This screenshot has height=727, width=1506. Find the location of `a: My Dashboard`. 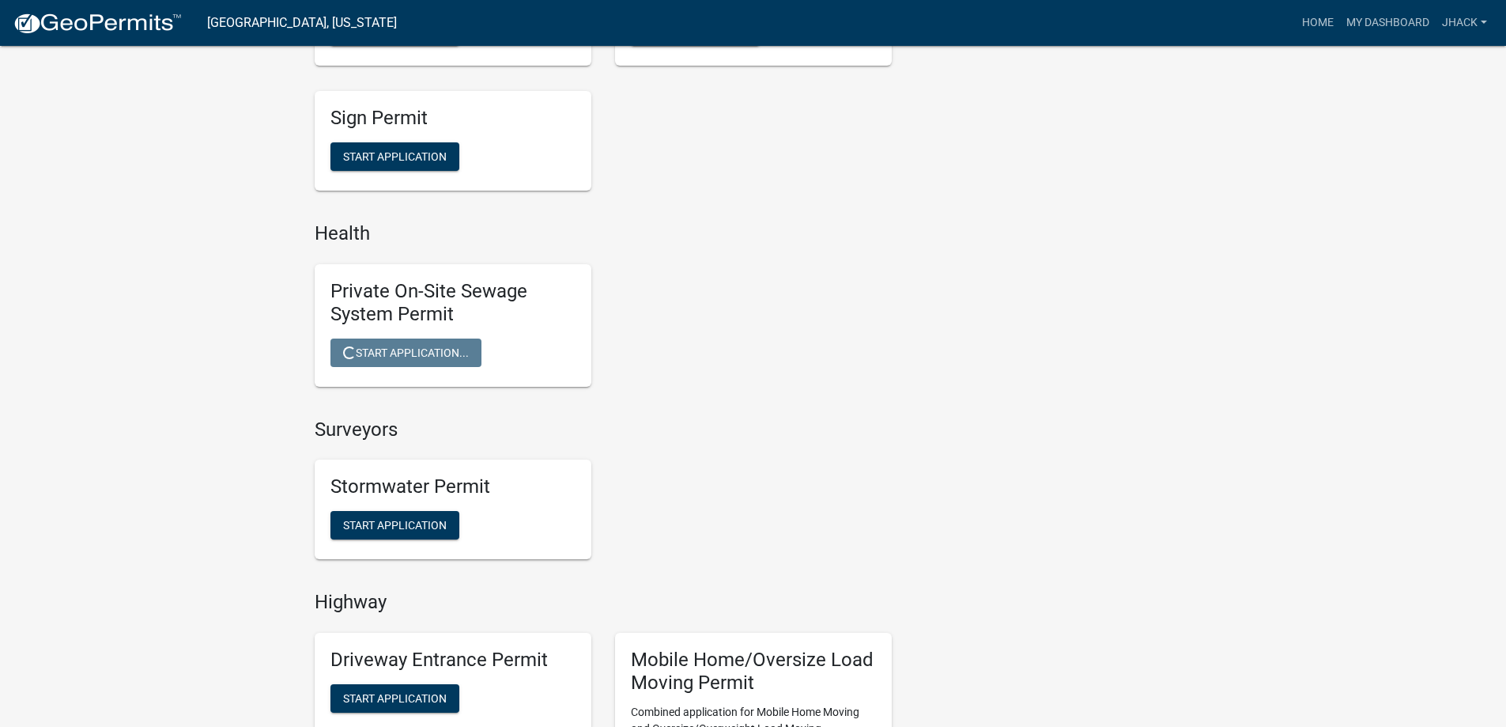

a: My Dashboard is located at coordinates (1388, 23).